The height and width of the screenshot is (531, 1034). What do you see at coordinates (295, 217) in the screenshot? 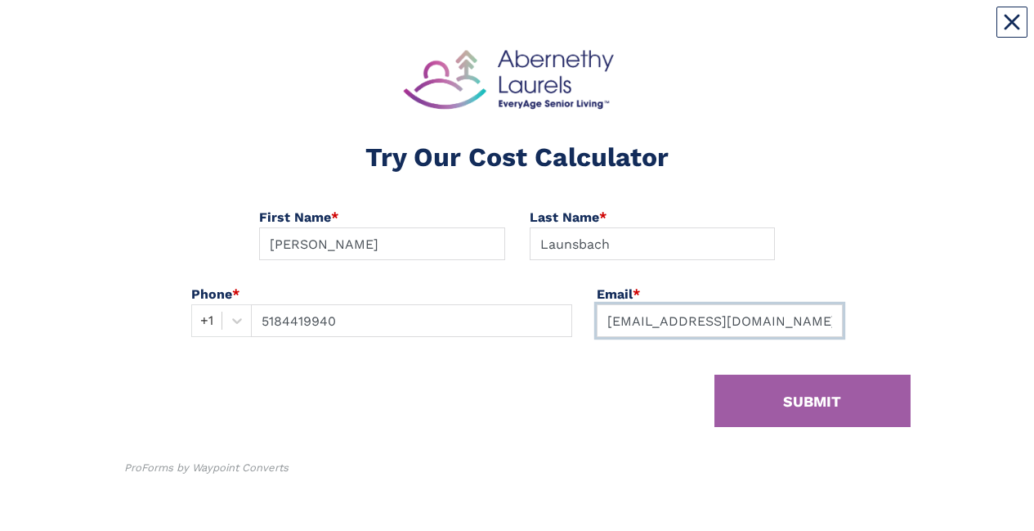
I see `span: First Name` at bounding box center [295, 217].